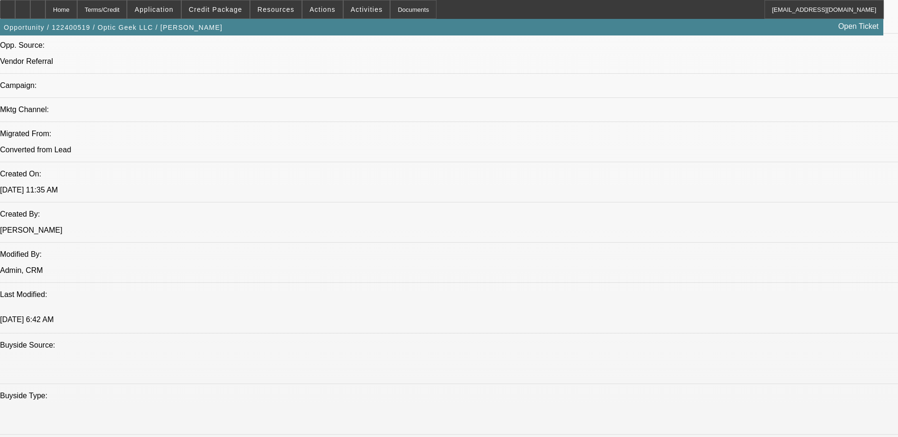 Image resolution: width=898 pixels, height=437 pixels. Describe the element at coordinates (322, 9) in the screenshot. I see `span: Actions` at that location.